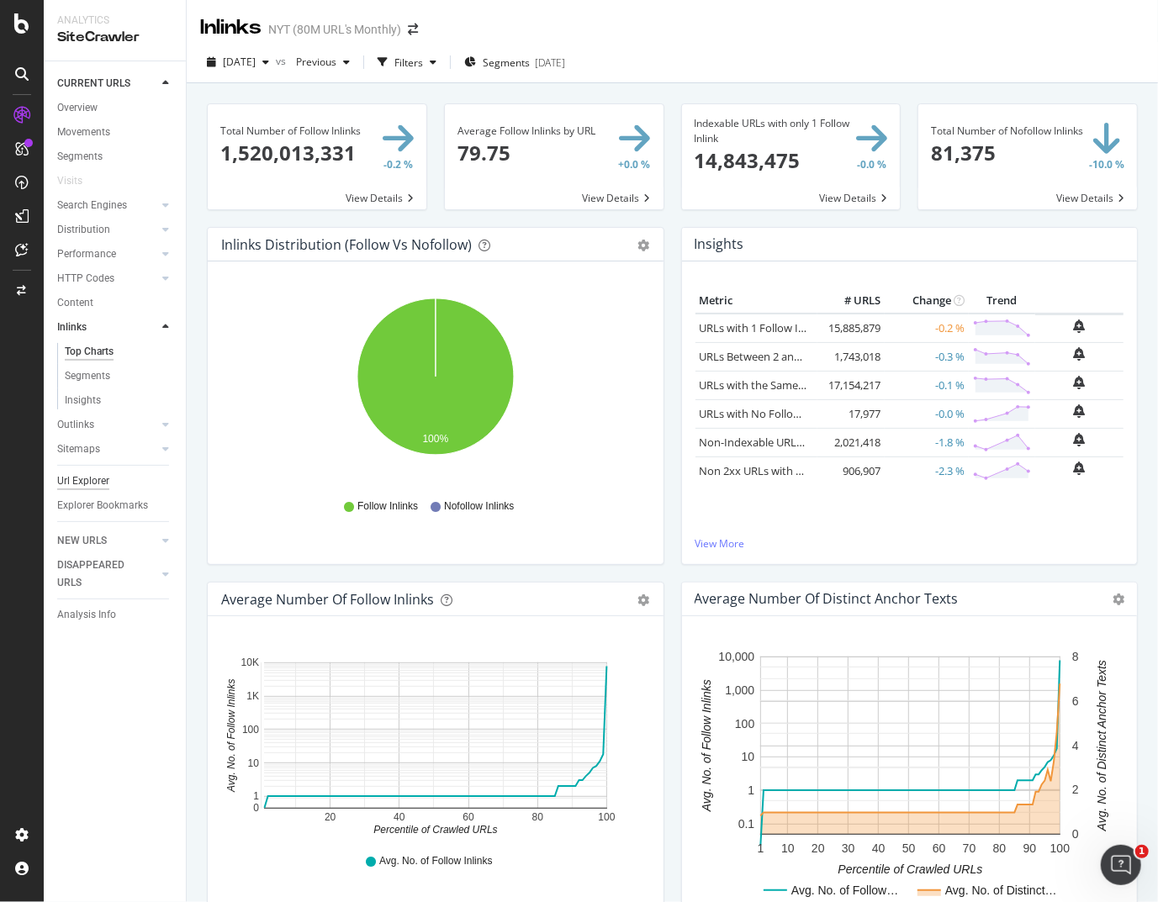  I want to click on div: SiteCrawler, so click(114, 37).